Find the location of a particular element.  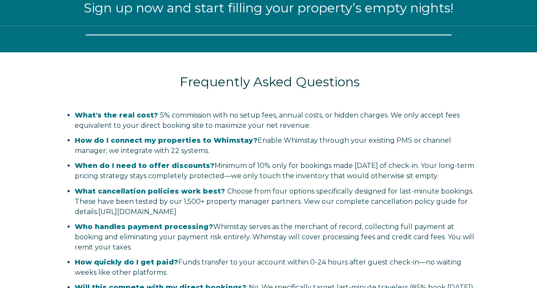

strong: How quickly do I get paid? is located at coordinates (126, 262).